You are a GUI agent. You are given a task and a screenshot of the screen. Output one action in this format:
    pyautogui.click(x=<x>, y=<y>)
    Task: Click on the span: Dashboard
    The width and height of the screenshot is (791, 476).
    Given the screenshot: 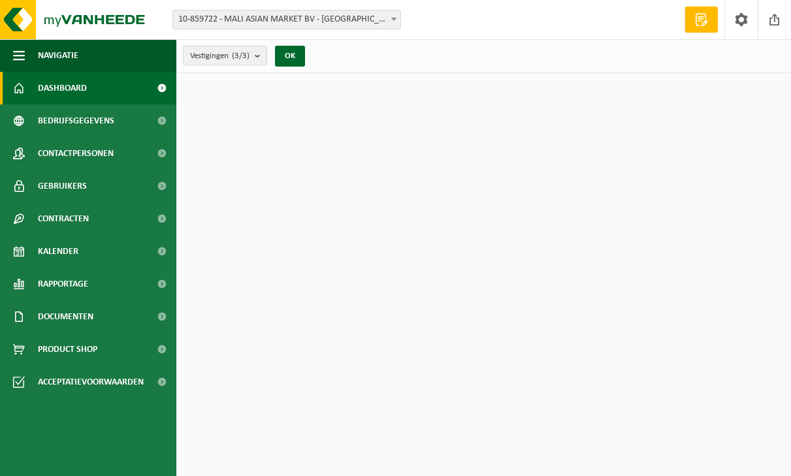 What is the action you would take?
    pyautogui.click(x=62, y=88)
    